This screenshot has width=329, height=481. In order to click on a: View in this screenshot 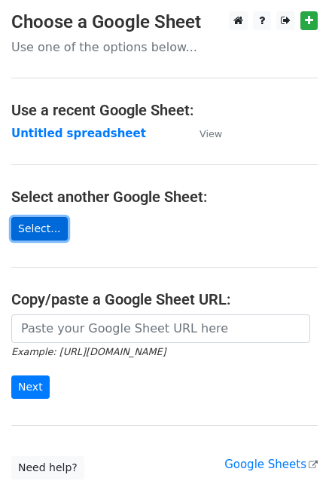, I will do `click(203, 133)`.